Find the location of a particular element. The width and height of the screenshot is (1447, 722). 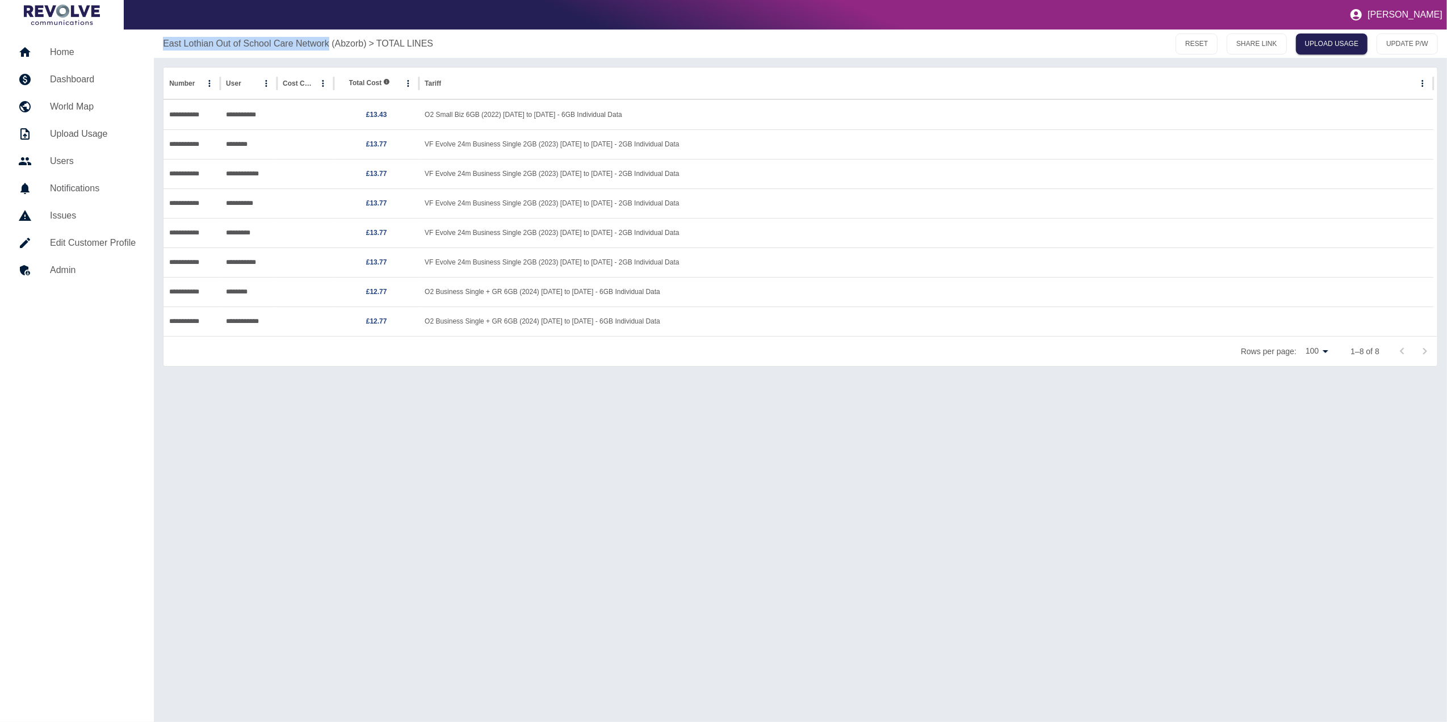

button: Tariff column menu is located at coordinates (1422, 83).